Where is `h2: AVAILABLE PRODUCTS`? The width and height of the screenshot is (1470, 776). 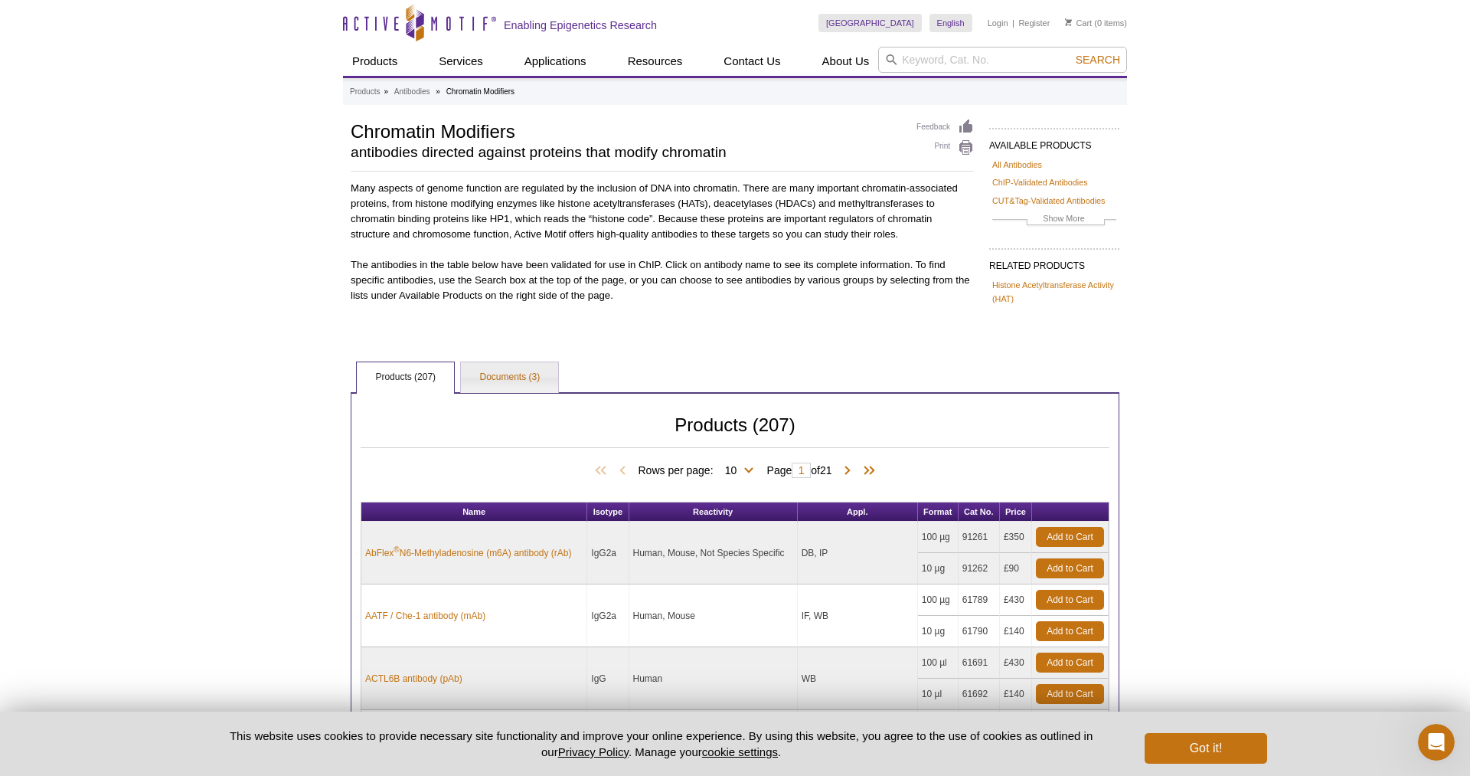
h2: AVAILABLE PRODUCTS is located at coordinates (1054, 142).